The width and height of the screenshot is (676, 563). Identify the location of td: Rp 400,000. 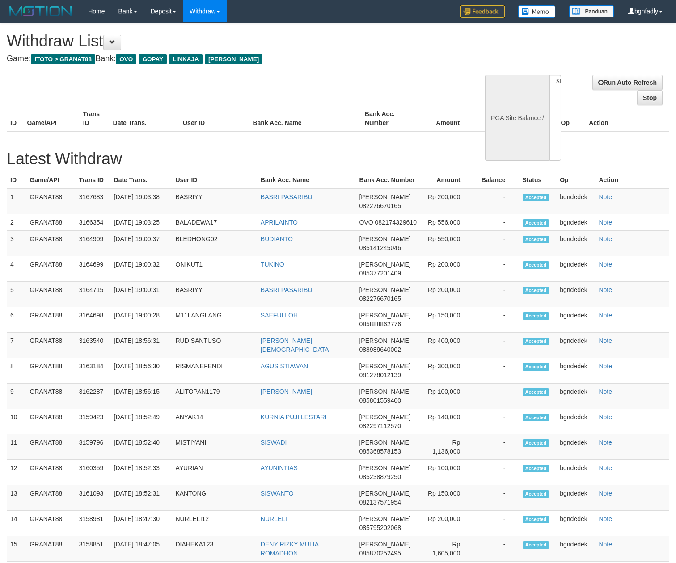
(446, 345).